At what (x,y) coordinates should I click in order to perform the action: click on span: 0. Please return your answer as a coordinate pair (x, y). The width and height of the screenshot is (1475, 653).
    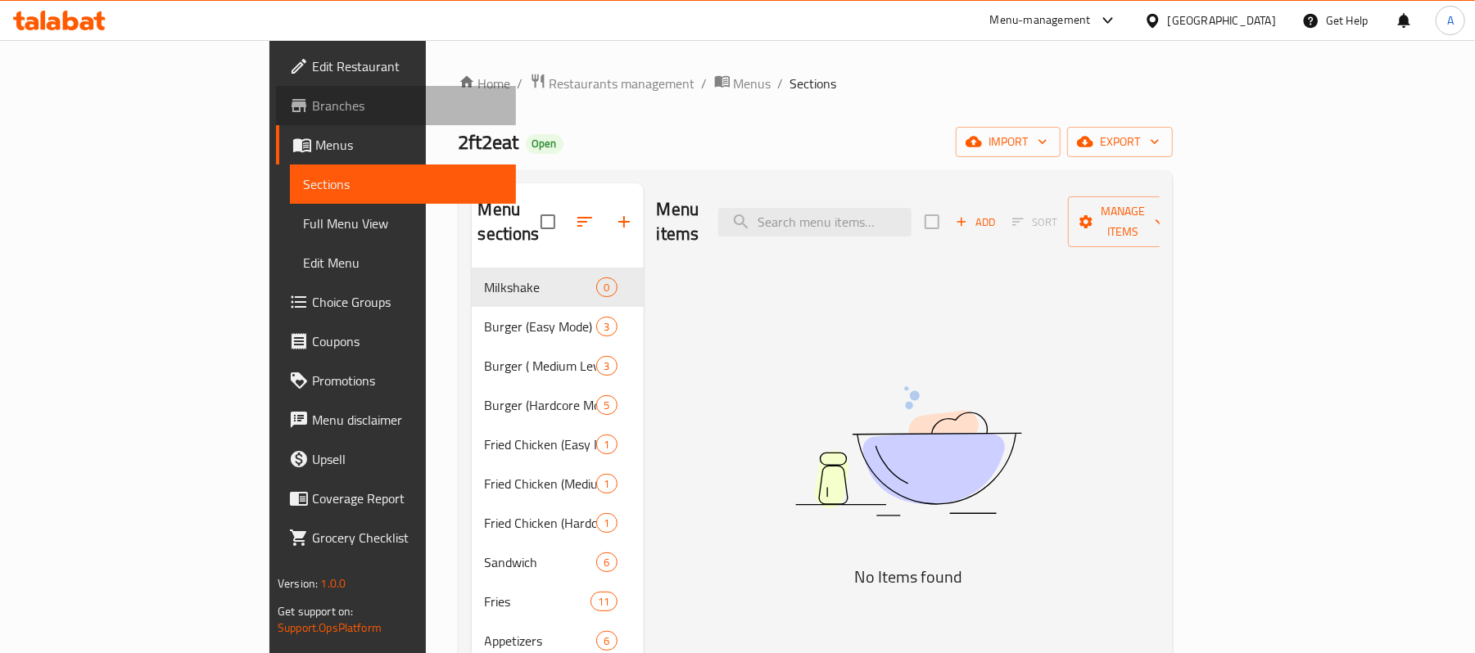
    Looking at the image, I should click on (606, 287).